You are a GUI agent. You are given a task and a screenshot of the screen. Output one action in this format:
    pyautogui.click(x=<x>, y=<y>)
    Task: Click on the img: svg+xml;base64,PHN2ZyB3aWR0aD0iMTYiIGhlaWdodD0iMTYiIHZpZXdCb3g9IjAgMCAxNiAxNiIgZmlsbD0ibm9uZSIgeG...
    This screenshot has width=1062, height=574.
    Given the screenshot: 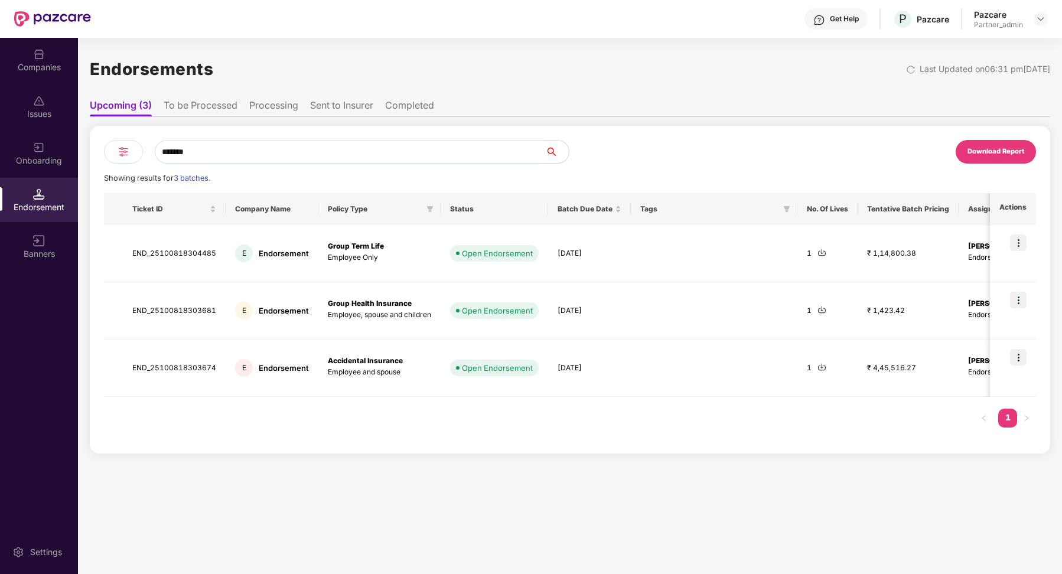 What is the action you would take?
    pyautogui.click(x=39, y=241)
    